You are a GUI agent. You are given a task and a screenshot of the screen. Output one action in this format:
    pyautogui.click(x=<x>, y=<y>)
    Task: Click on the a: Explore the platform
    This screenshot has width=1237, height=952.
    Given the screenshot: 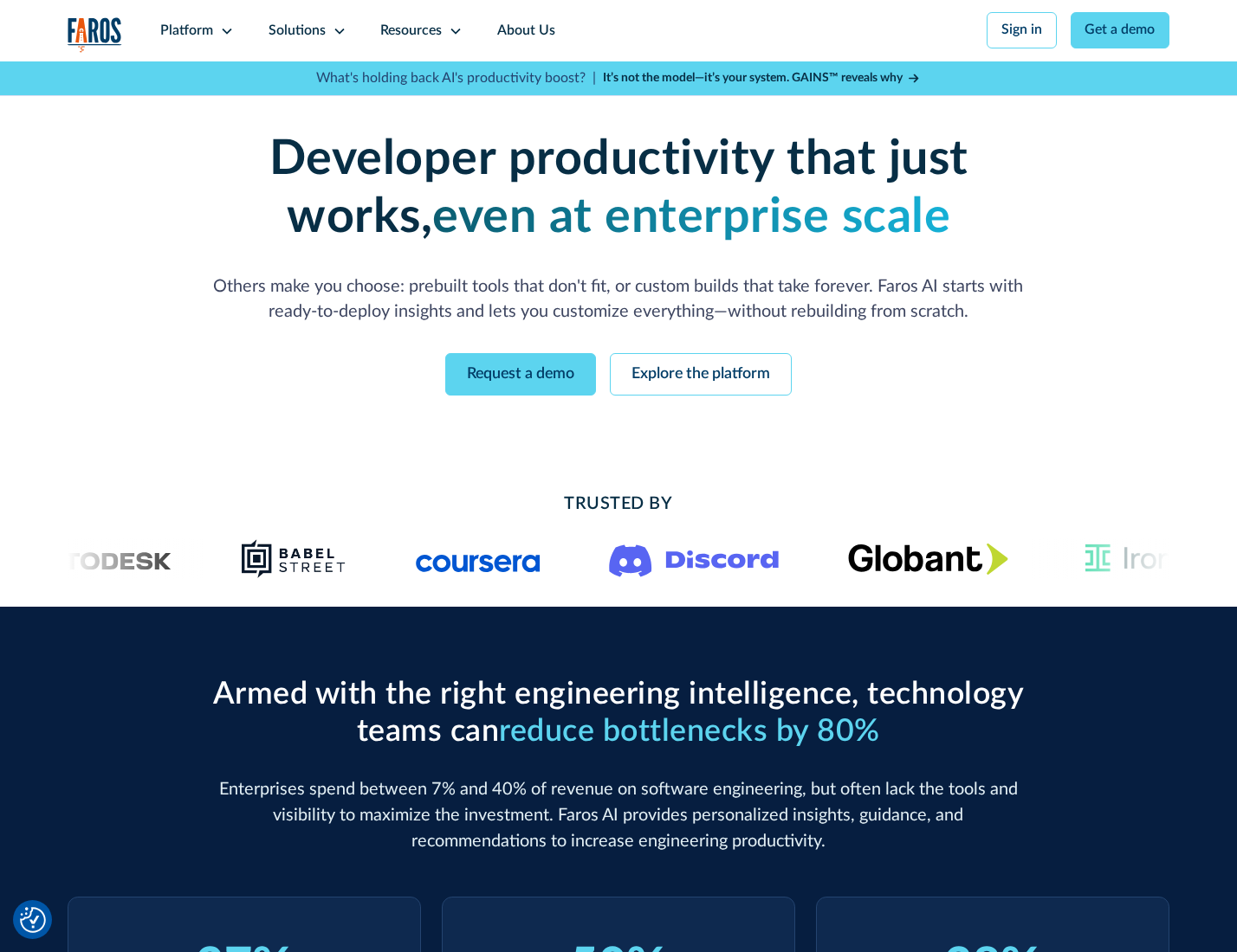 What is the action you would take?
    pyautogui.click(x=701, y=374)
    